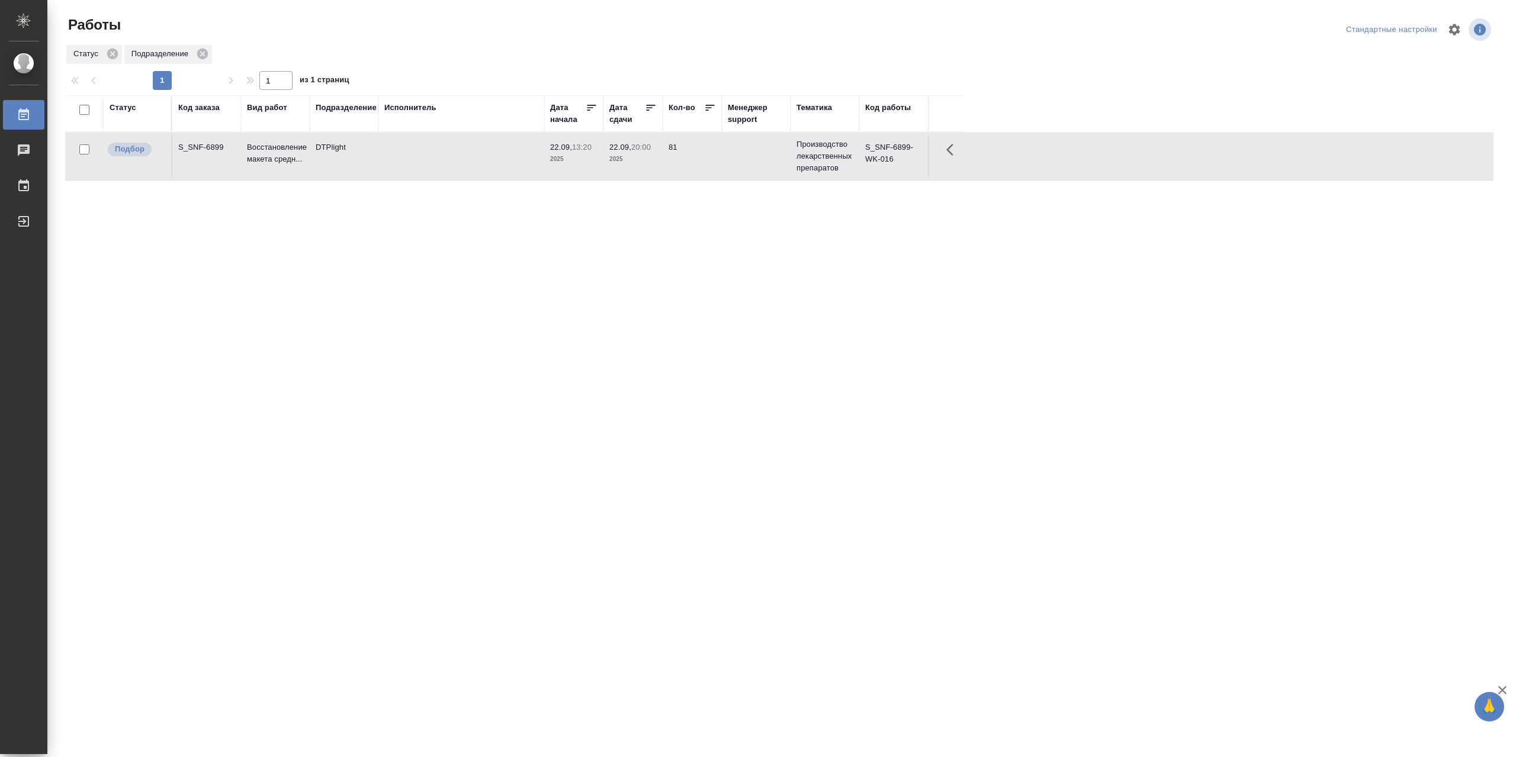 The image size is (1516, 757). I want to click on td: S_SNF-6899-WK-016, so click(893, 156).